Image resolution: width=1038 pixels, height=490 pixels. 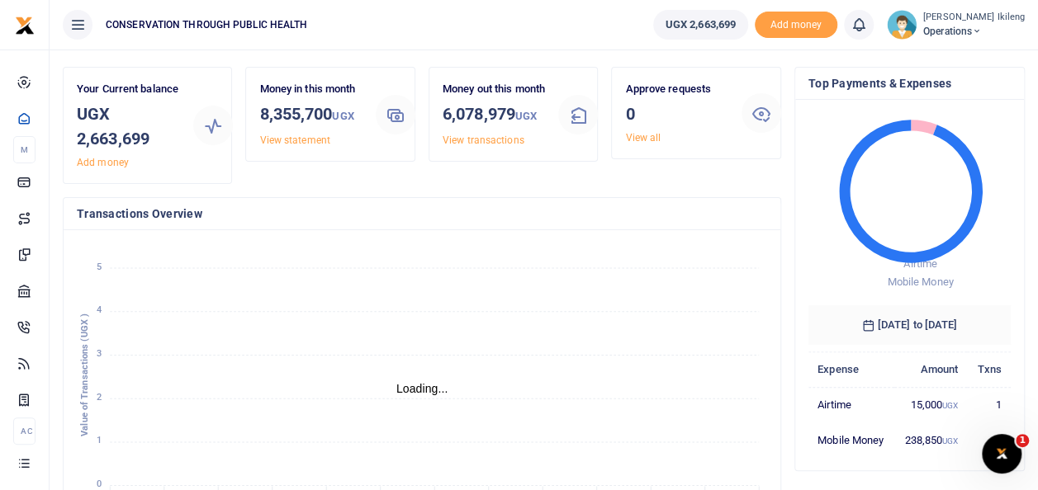 I want to click on td: 238,850, so click(x=930, y=440).